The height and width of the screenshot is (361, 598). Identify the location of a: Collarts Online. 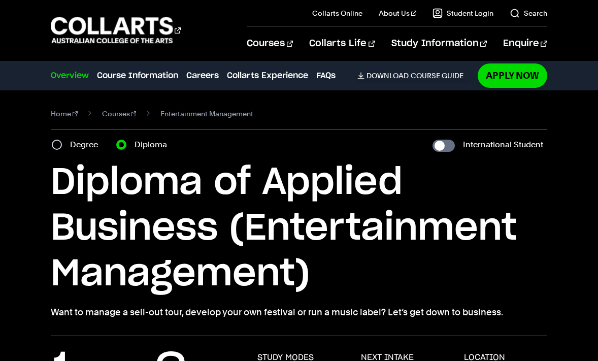
(337, 13).